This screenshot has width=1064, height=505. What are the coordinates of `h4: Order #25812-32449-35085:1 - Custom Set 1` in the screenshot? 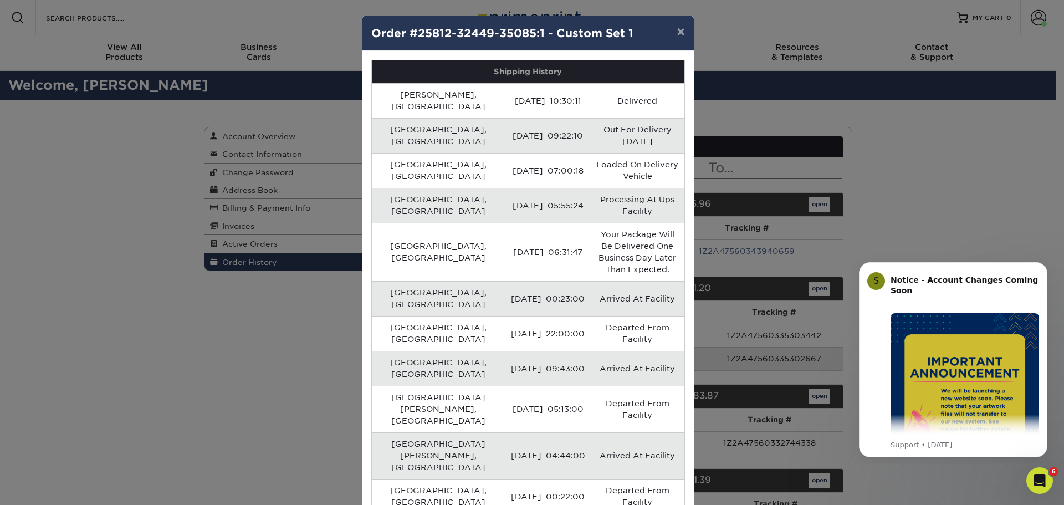 It's located at (528, 33).